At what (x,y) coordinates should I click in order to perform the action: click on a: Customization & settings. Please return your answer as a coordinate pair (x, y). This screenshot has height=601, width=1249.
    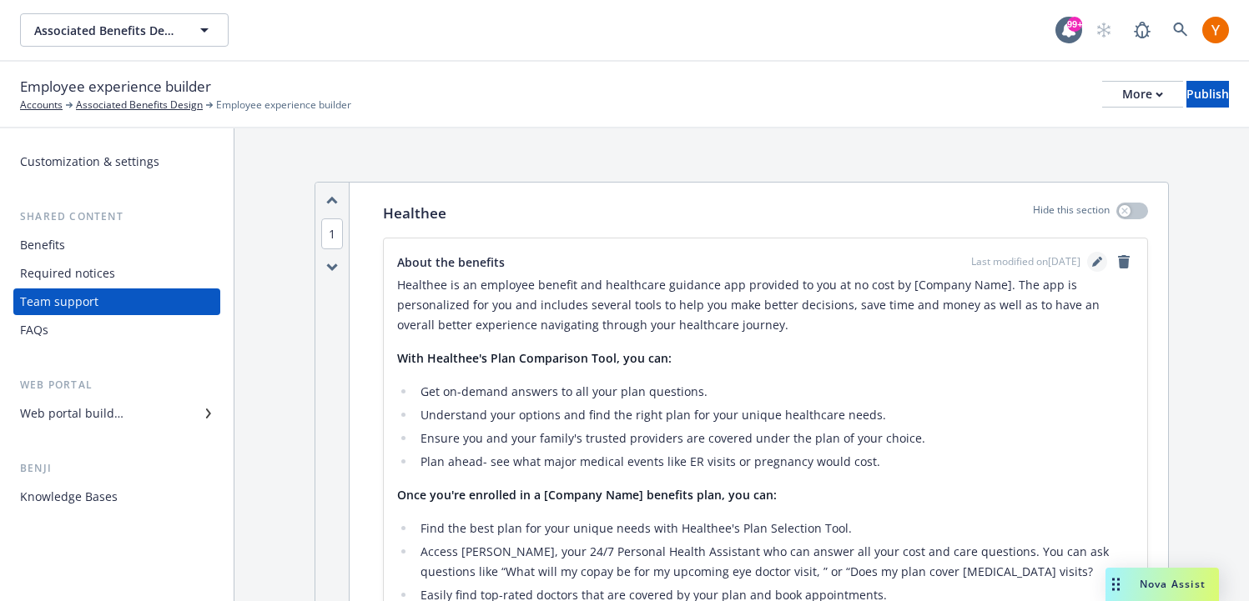
    Looking at the image, I should click on (117, 162).